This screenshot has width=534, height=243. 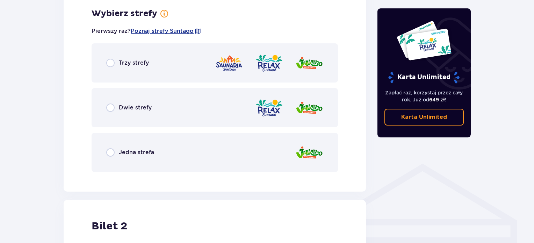 I want to click on p: Pierwszy raz?, so click(x=146, y=31).